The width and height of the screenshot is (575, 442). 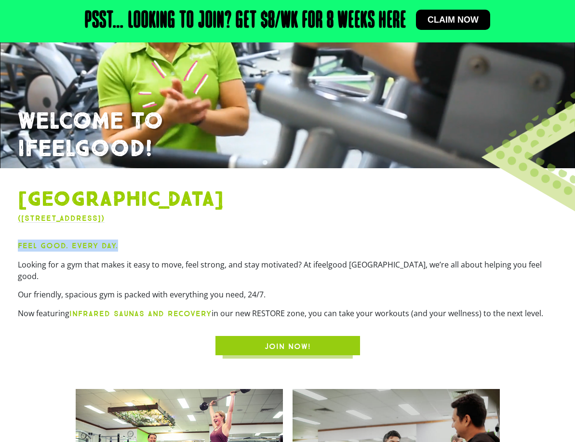 I want to click on strong: infrared saunas and recovery, so click(x=140, y=313).